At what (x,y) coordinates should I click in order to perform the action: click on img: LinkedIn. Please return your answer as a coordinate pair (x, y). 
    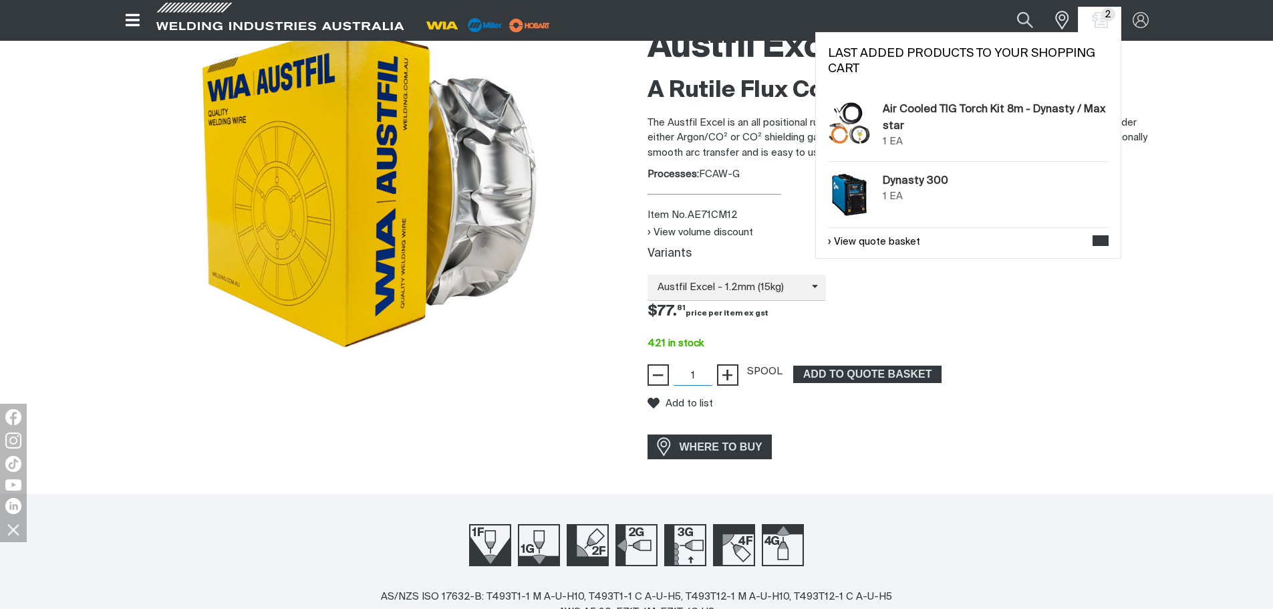
    Looking at the image, I should click on (13, 506).